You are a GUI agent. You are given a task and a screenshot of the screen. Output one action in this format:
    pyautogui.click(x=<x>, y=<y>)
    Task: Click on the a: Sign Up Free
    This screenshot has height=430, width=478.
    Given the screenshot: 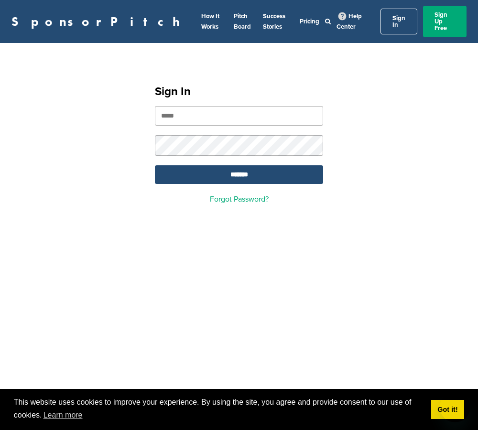 What is the action you would take?
    pyautogui.click(x=445, y=22)
    